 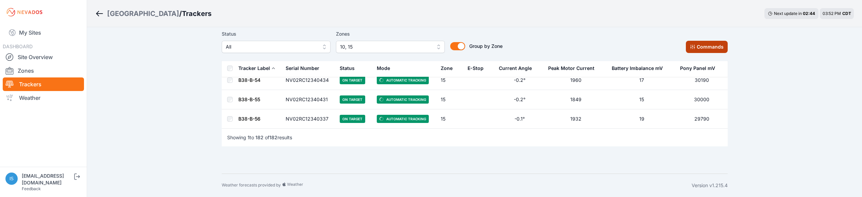 What do you see at coordinates (31, 189) in the screenshot?
I see `a: Feedback` at bounding box center [31, 189].